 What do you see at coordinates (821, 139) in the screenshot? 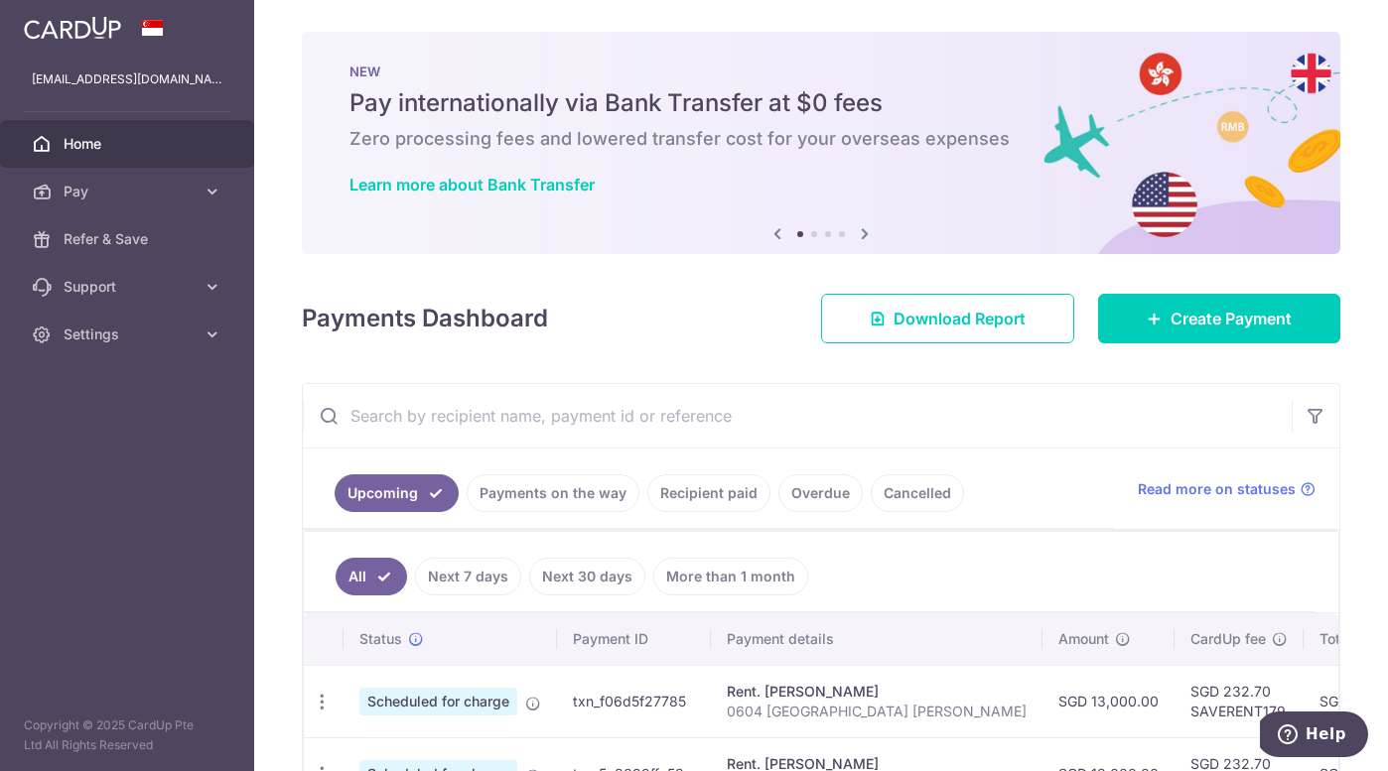
I see `h6: Zero processing fees and lowered transfer cost for your overseas expenses` at bounding box center [821, 139].